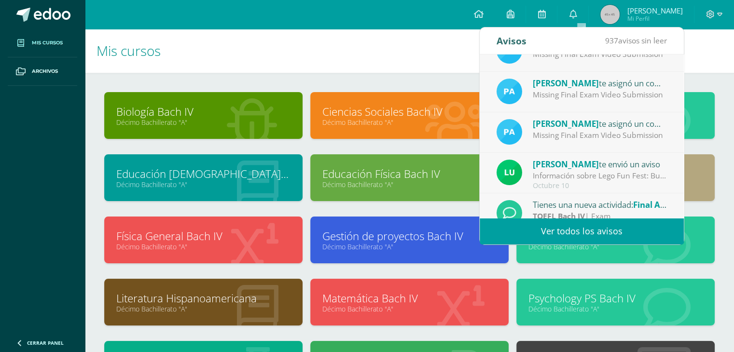  I want to click on img: 45x45, so click(610, 14).